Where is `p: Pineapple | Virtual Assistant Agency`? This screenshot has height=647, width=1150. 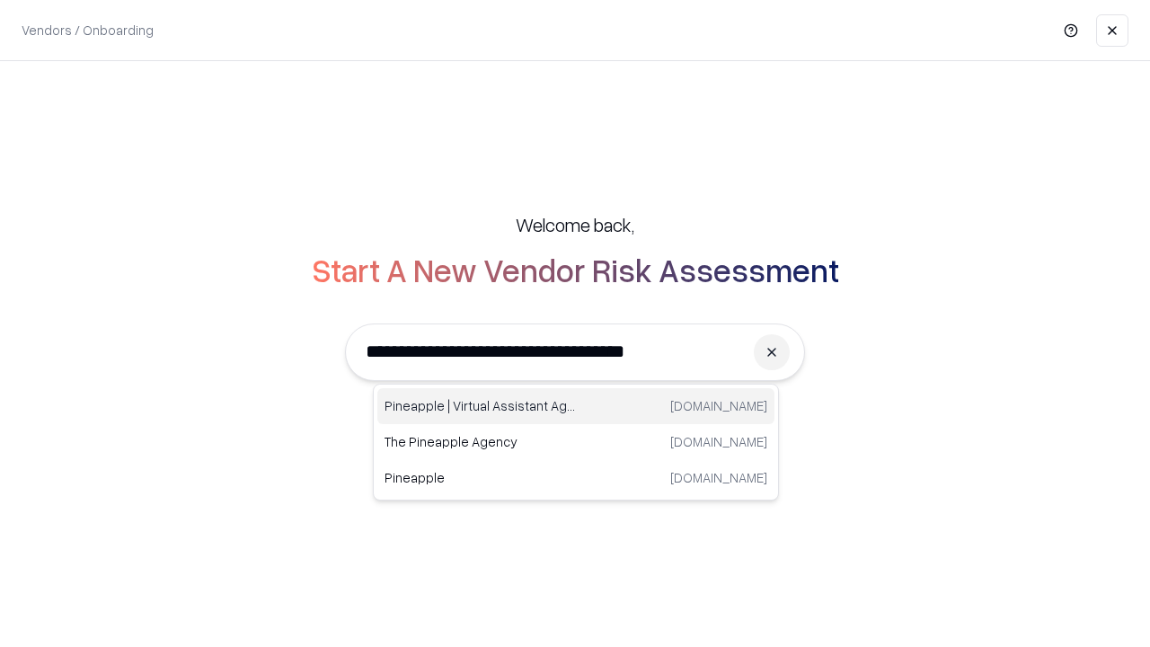 p: Pineapple | Virtual Assistant Agency is located at coordinates (480, 405).